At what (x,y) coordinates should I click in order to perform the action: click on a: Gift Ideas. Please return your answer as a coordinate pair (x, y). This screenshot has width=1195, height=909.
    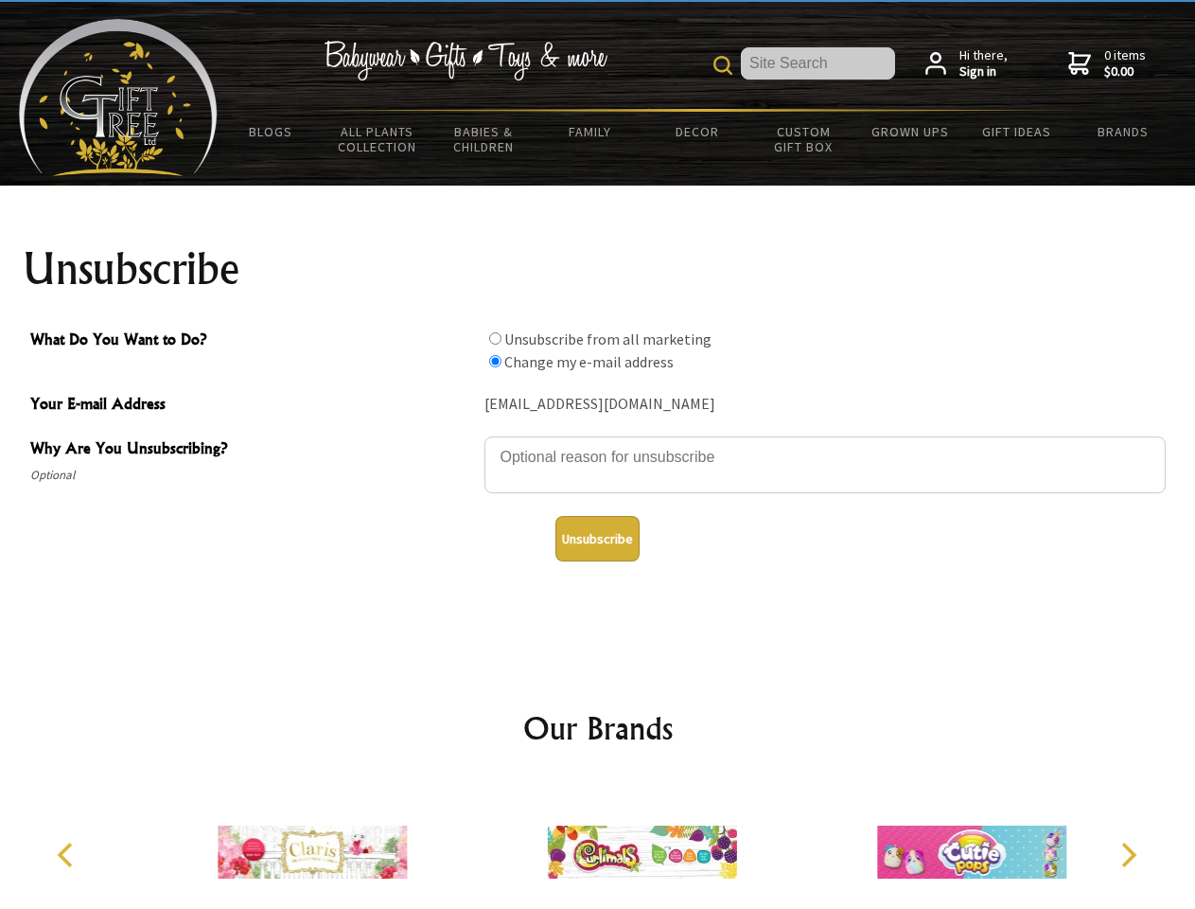
    Looking at the image, I should click on (1016, 132).